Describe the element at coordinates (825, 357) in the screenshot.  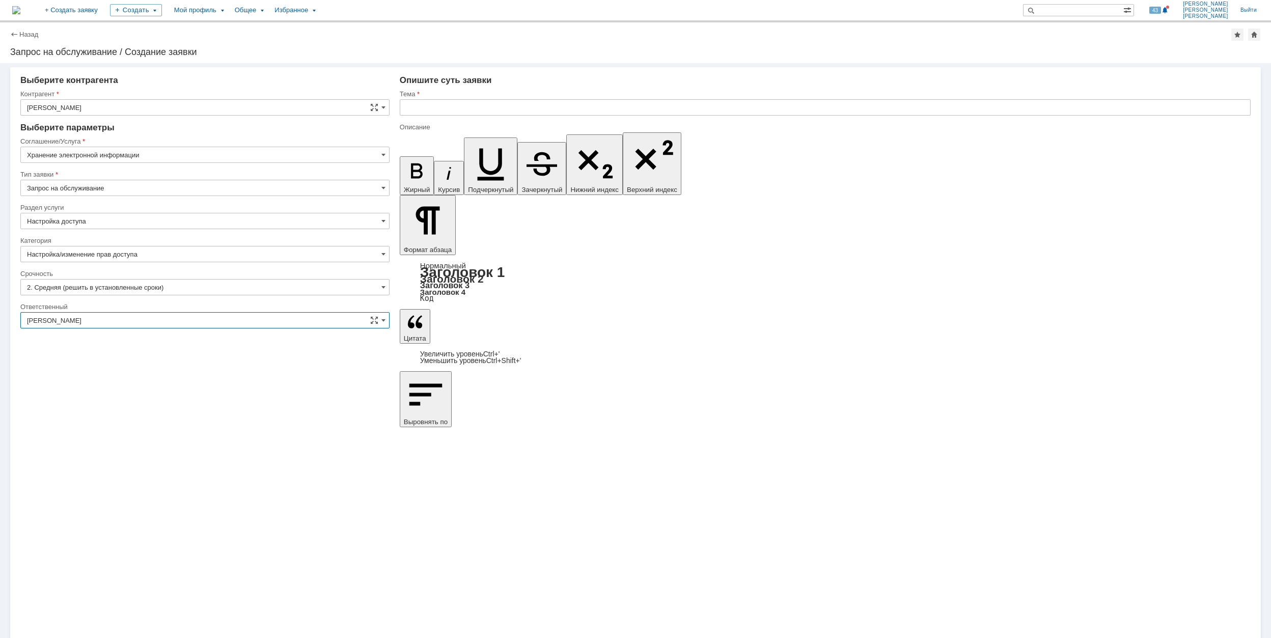
I see `div: Цитата` at that location.